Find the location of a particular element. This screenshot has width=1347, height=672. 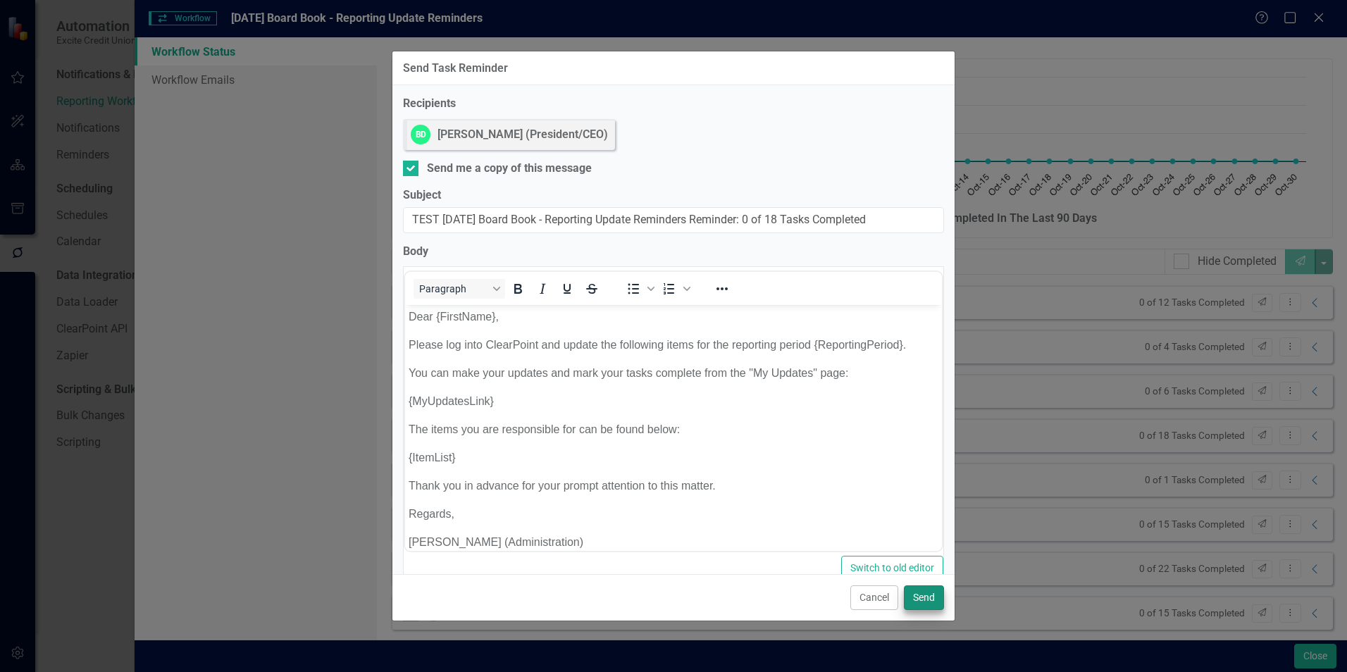

p: Thank you in advance for your prompt attention to this matter. is located at coordinates (268, 181).